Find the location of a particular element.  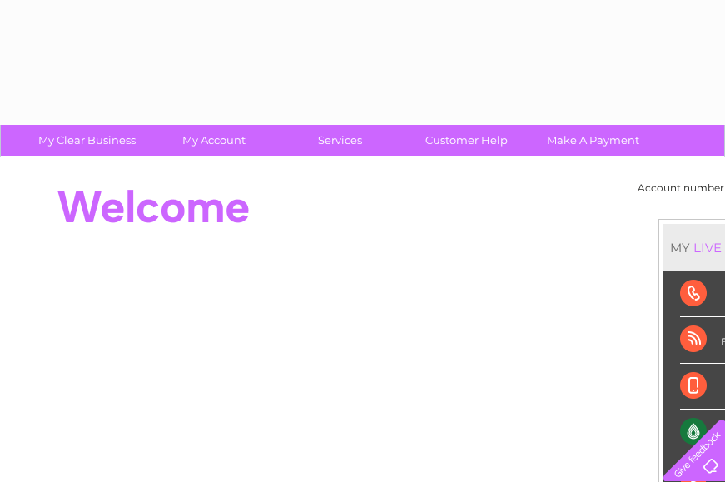

a: Make A Payment is located at coordinates (592, 140).